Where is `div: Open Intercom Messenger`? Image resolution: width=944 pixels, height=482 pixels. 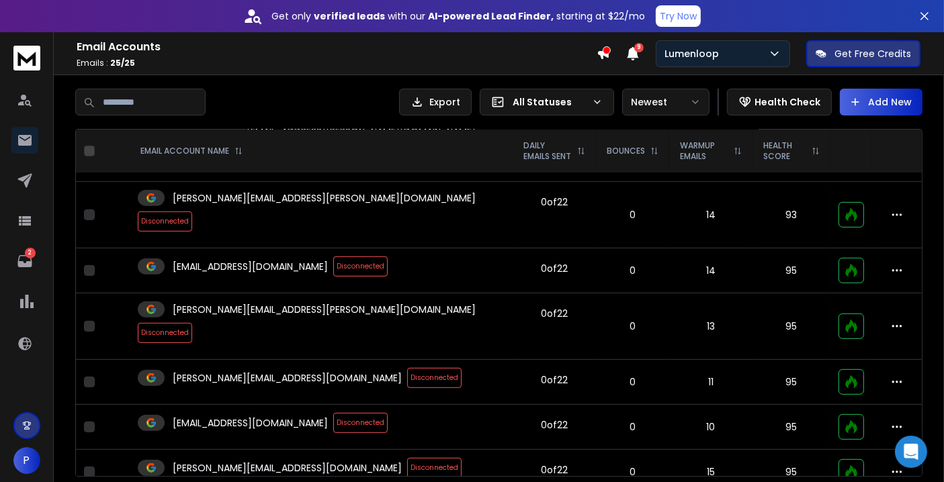 div: Open Intercom Messenger is located at coordinates (911, 452).